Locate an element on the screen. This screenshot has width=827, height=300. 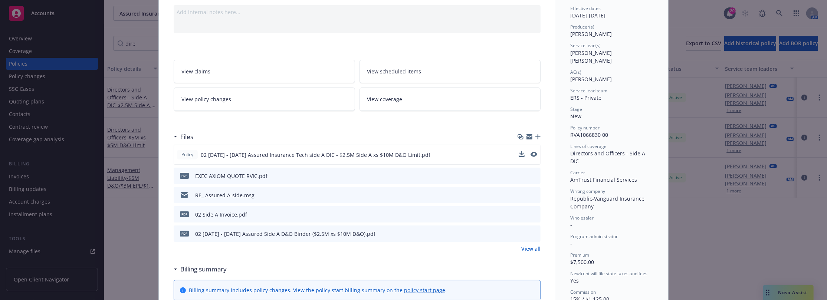
span: Policy number is located at coordinates (585, 128).